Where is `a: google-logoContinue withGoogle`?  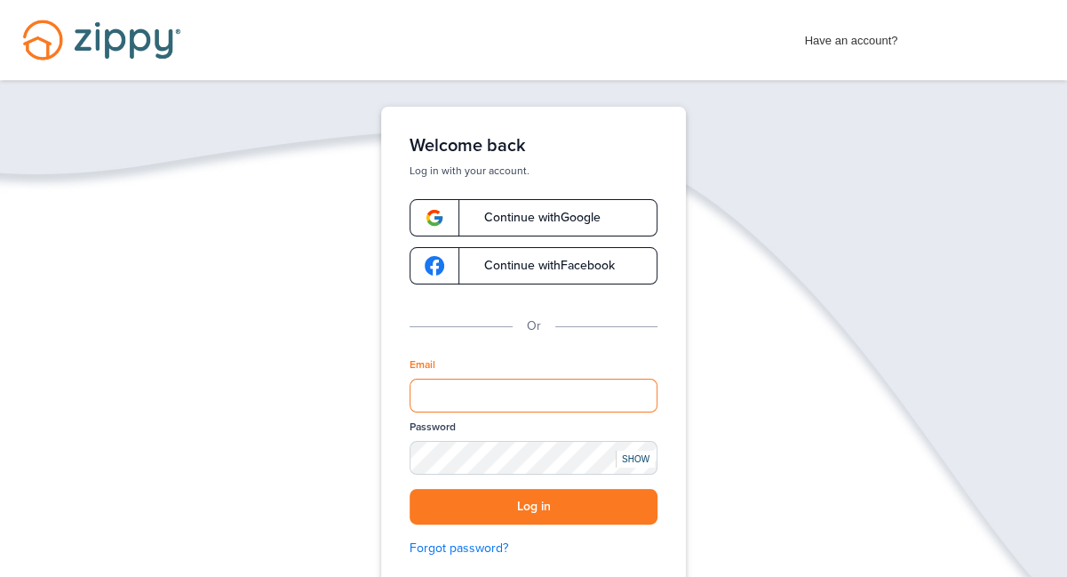 a: google-logoContinue withGoogle is located at coordinates (533, 218).